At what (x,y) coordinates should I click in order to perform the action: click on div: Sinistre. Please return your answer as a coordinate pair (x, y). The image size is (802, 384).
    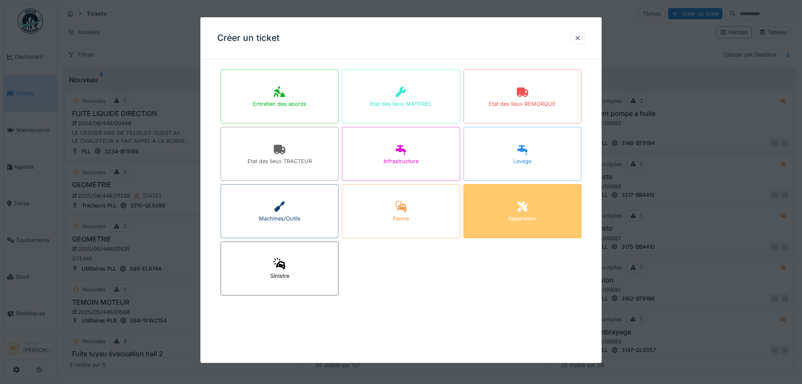
    Looking at the image, I should click on (280, 275).